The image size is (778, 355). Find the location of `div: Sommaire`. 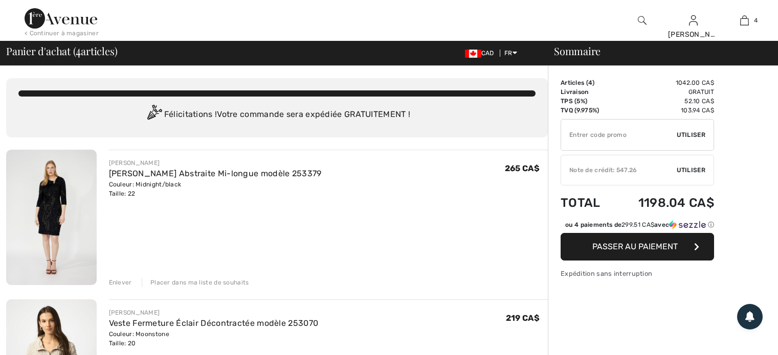

div: Sommaire is located at coordinates (657, 51).